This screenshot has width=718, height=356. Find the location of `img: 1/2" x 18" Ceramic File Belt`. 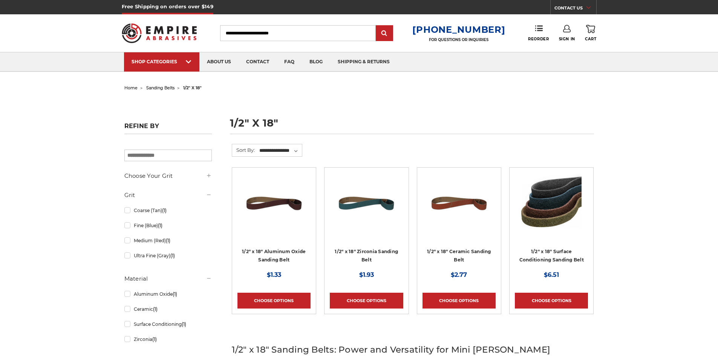

img: 1/2" x 18" Ceramic File Belt is located at coordinates (459, 203).